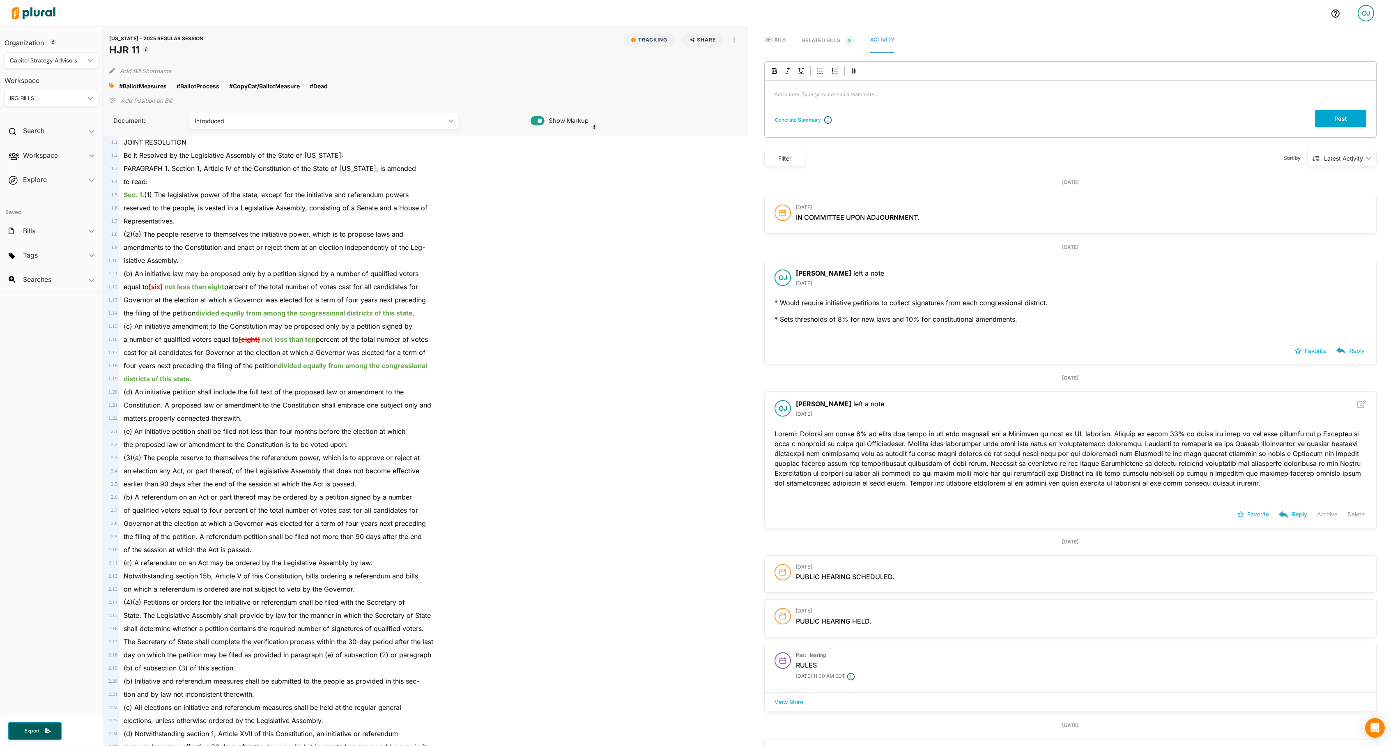 The height and width of the screenshot is (746, 1393). Describe the element at coordinates (289, 339) in the screenshot. I see `ins: not less than ten` at that location.